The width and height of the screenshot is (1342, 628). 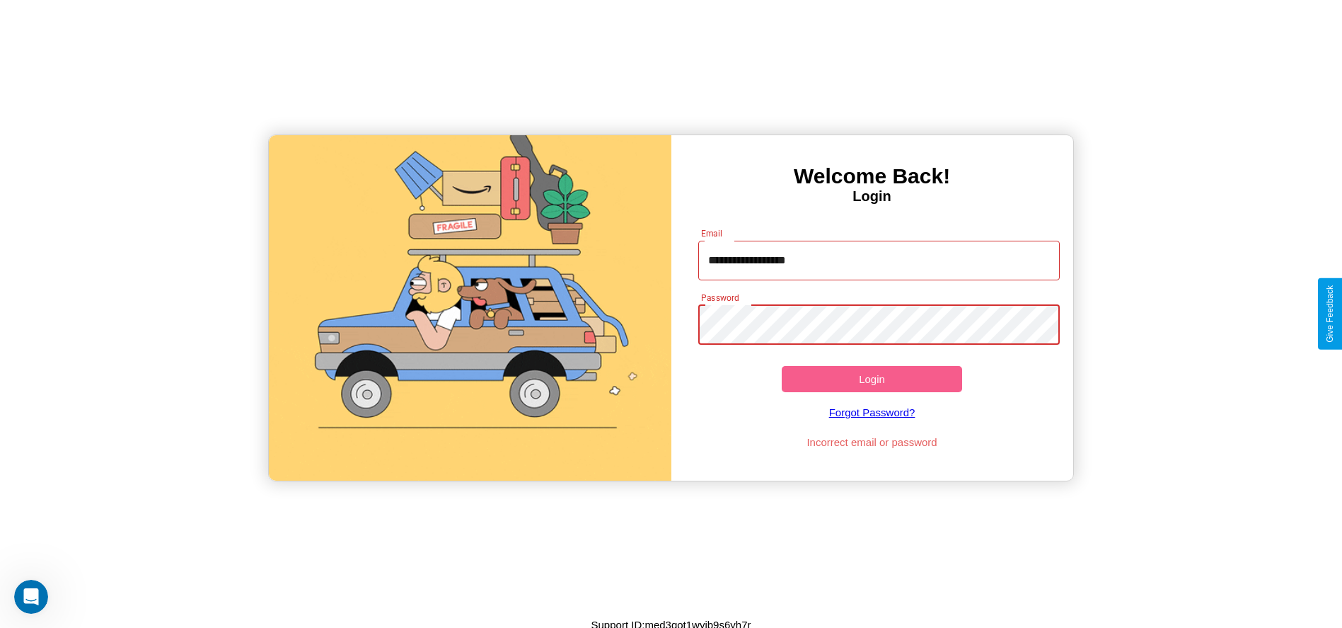 I want to click on button: Login, so click(x=872, y=379).